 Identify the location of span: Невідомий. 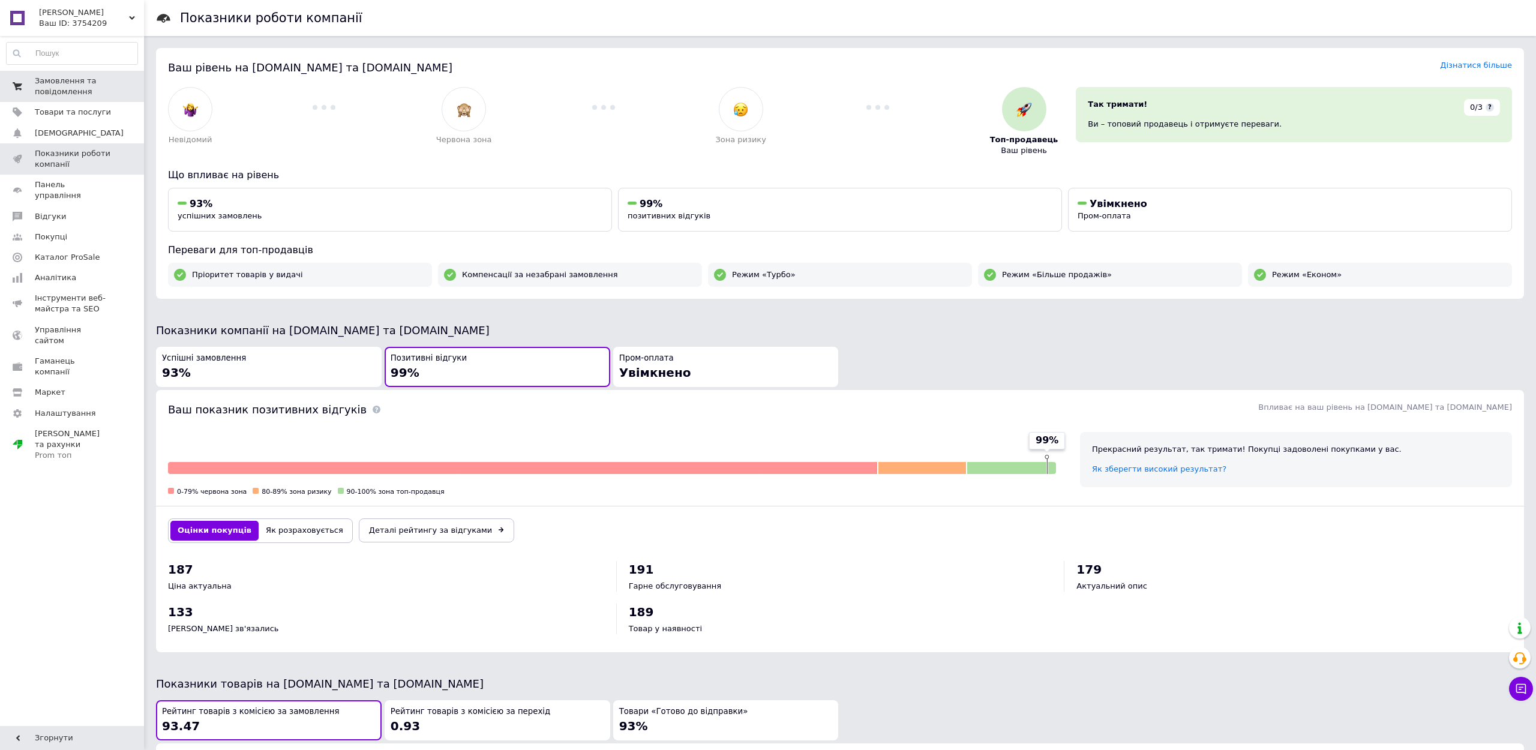
(190, 140).